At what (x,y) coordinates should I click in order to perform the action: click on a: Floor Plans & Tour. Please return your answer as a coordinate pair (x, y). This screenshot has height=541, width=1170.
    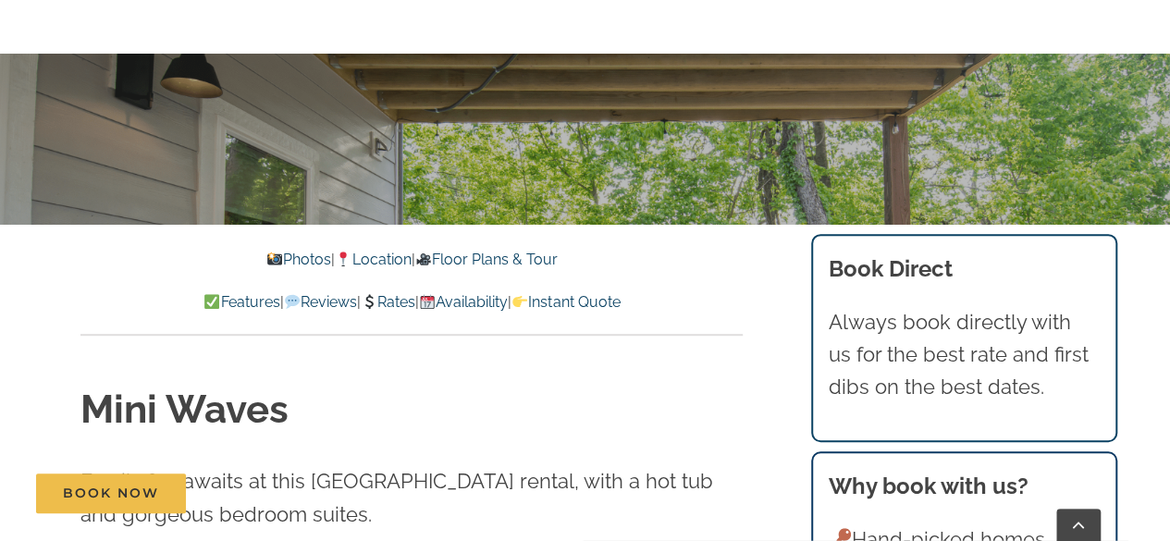
    Looking at the image, I should click on (486, 259).